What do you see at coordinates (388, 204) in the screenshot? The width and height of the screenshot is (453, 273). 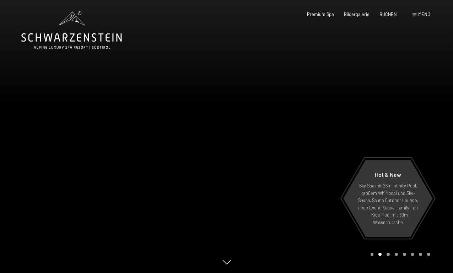 I see `p: Sky Spa mit 23m Infinity Pool, großem Whirlpool und Sky-Sauna, Sauna Outdoor Lounge, neue Event-S...` at bounding box center [388, 204].